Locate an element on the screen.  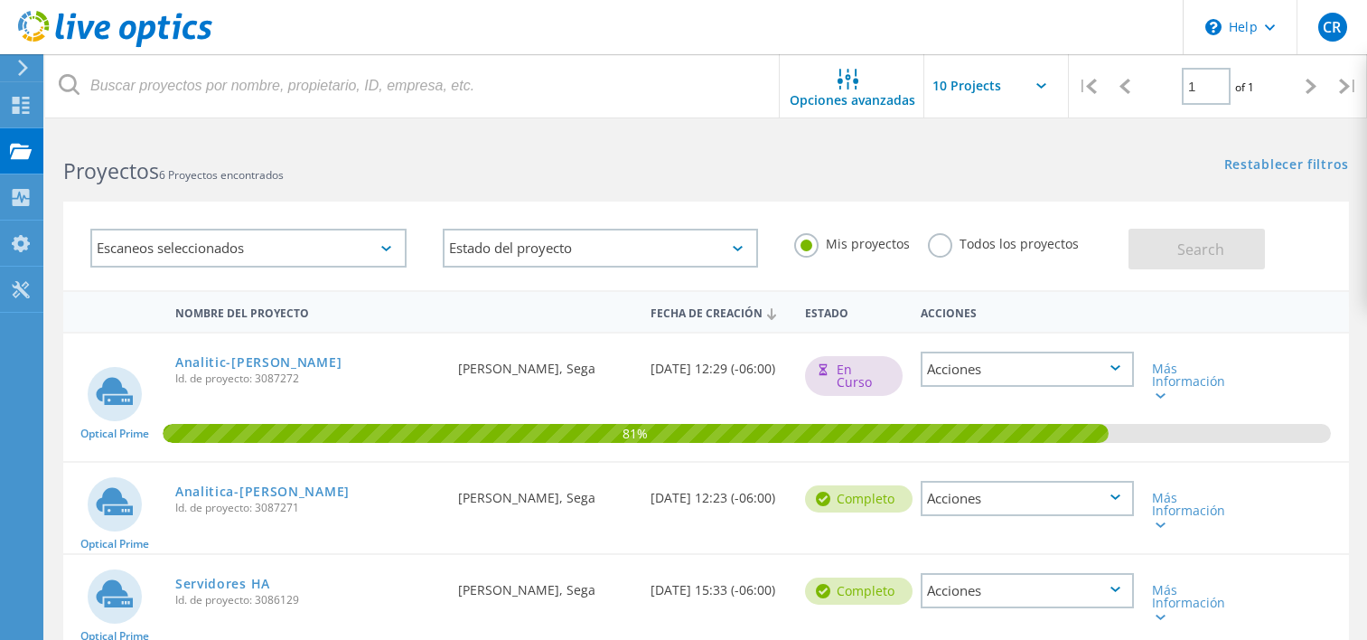
div: Escaneos seleccionados is located at coordinates (248, 248).